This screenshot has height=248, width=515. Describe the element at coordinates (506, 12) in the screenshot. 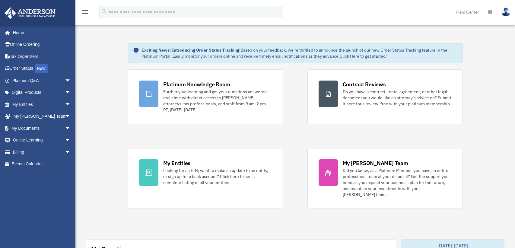

I see `img: User Pic` at that location.